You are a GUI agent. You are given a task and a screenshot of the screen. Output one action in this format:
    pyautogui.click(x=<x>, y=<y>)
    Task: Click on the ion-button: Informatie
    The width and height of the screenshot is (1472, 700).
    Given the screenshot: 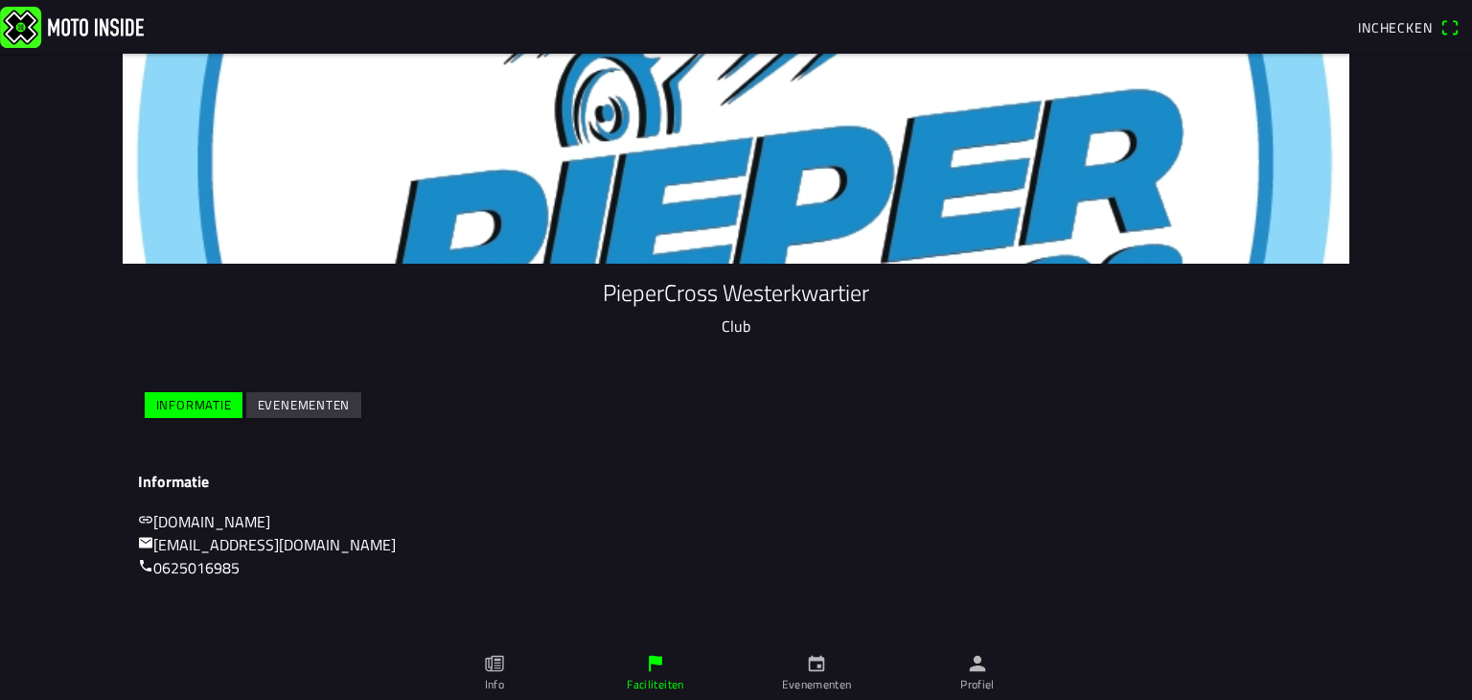 What is the action you would take?
    pyautogui.click(x=194, y=404)
    